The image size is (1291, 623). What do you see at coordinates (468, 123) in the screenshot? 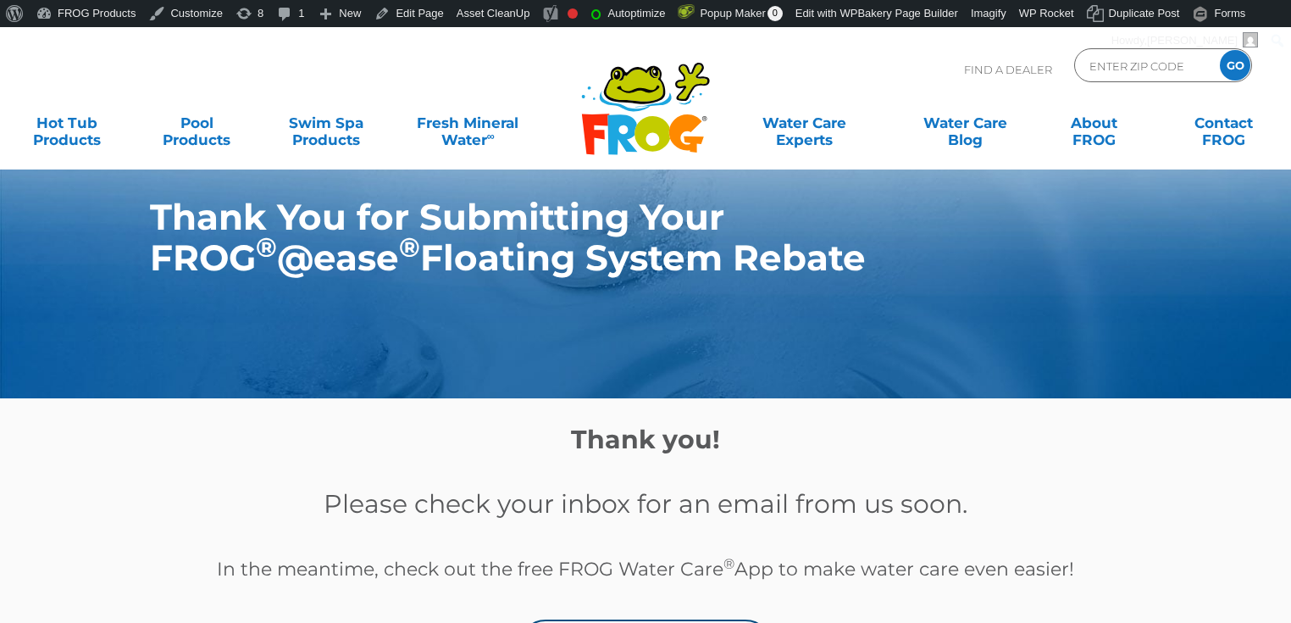
I see `a: Fresh MineralWater∞` at bounding box center [468, 123].